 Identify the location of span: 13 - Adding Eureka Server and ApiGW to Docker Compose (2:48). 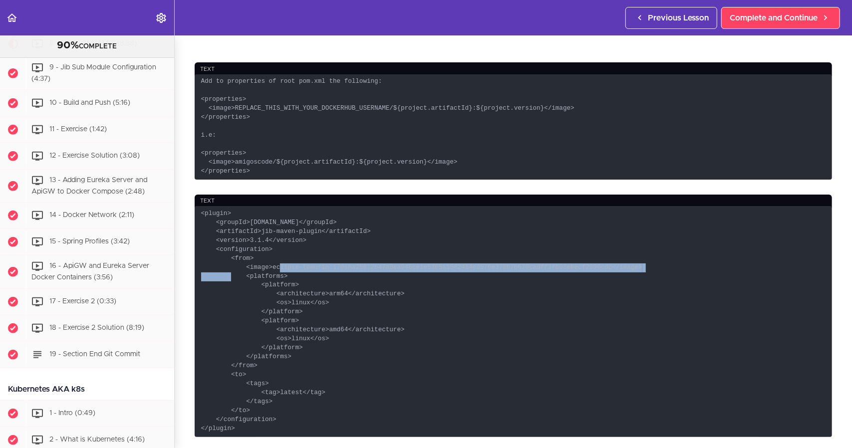
(89, 186).